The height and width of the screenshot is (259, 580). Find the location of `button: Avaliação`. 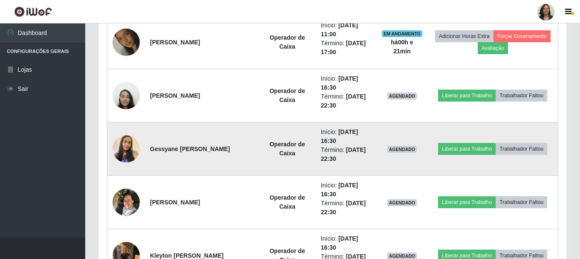

button: Avaliação is located at coordinates (493, 48).